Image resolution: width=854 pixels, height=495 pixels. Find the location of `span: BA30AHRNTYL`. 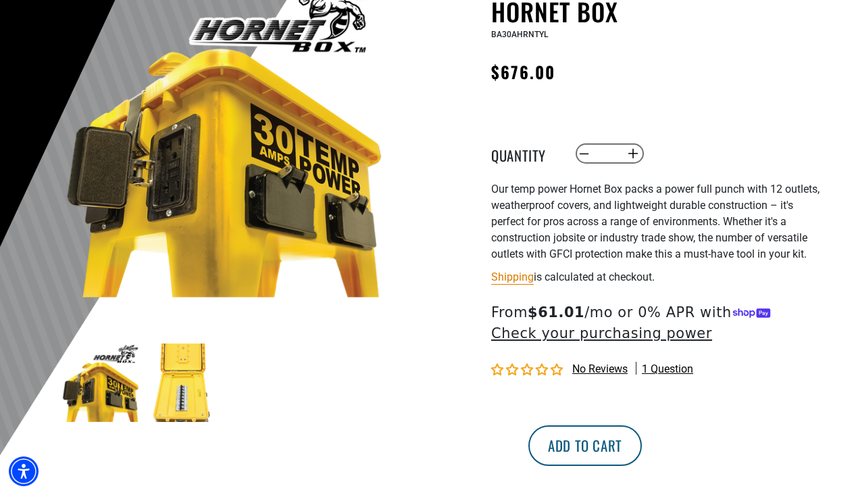

span: BA30AHRNTYL is located at coordinates (520, 34).